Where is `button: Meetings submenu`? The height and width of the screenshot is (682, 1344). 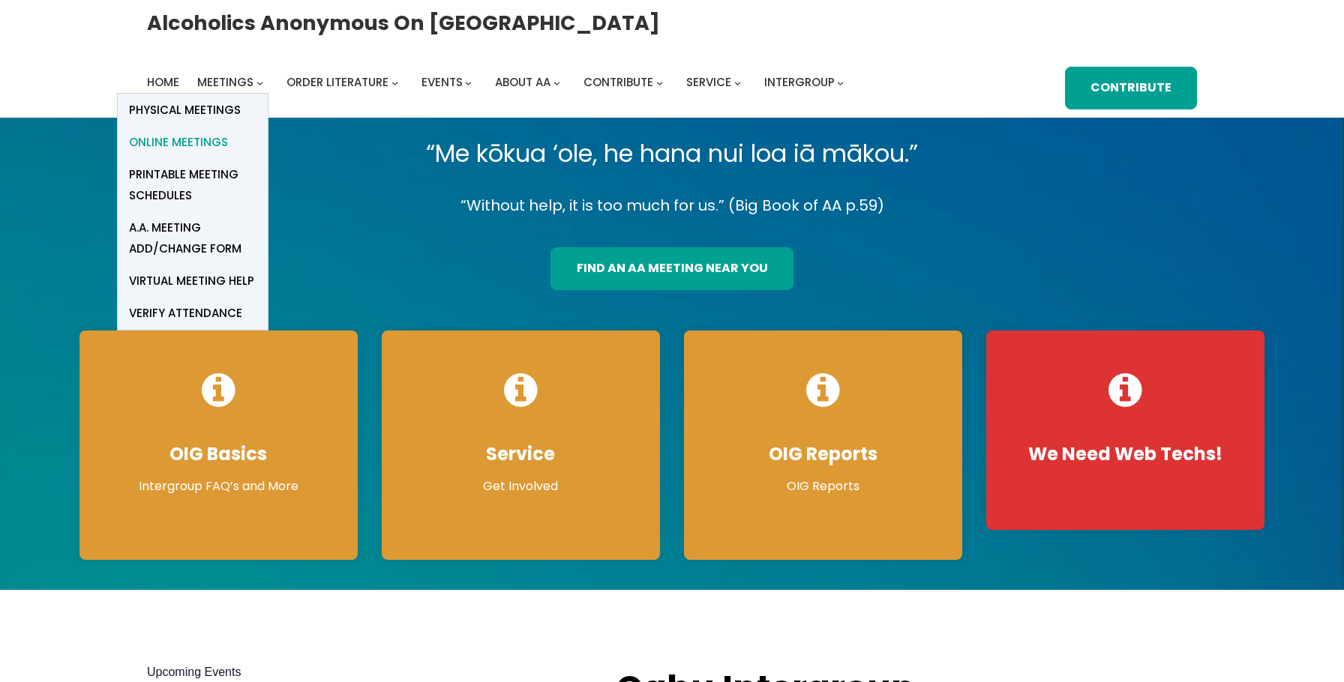
button: Meetings submenu is located at coordinates (259, 82).